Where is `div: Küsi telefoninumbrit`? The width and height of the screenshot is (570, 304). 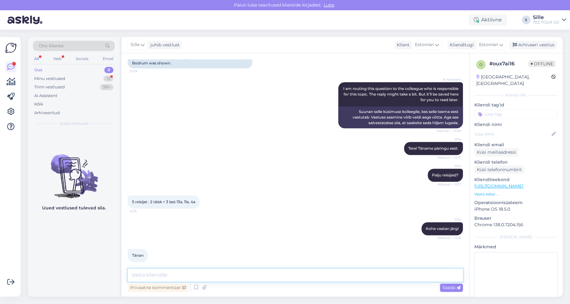 div: Küsi telefoninumbrit is located at coordinates (499, 170).